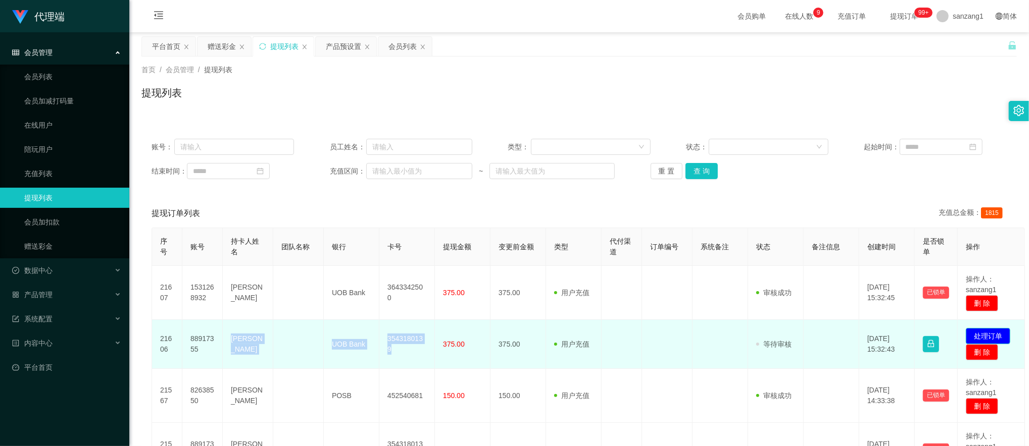 The height and width of the screenshot is (446, 1029). What do you see at coordinates (419, 171) in the screenshot?
I see `input: 请输入最小值为` at bounding box center [419, 171].